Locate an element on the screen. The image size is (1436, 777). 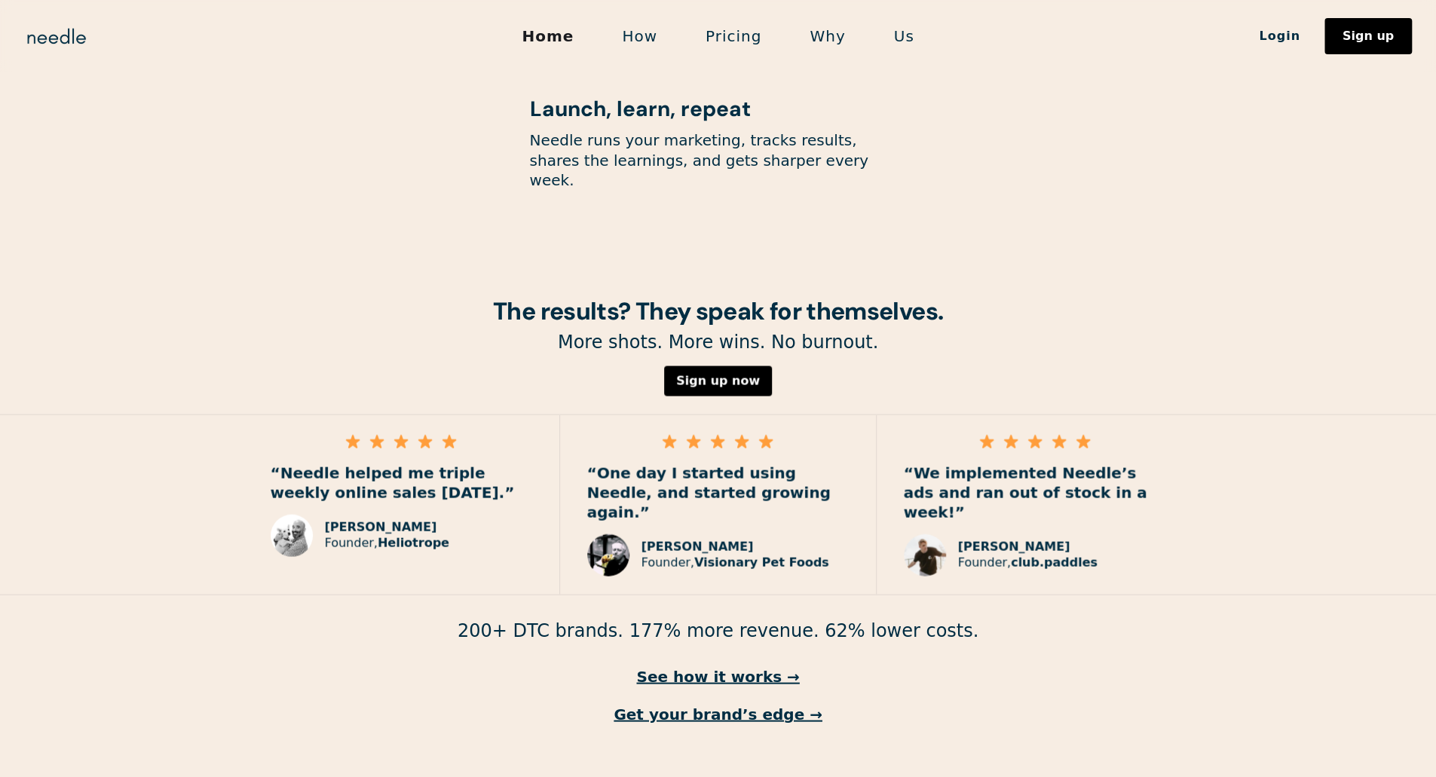
div: Sign up is located at coordinates (1369, 36).